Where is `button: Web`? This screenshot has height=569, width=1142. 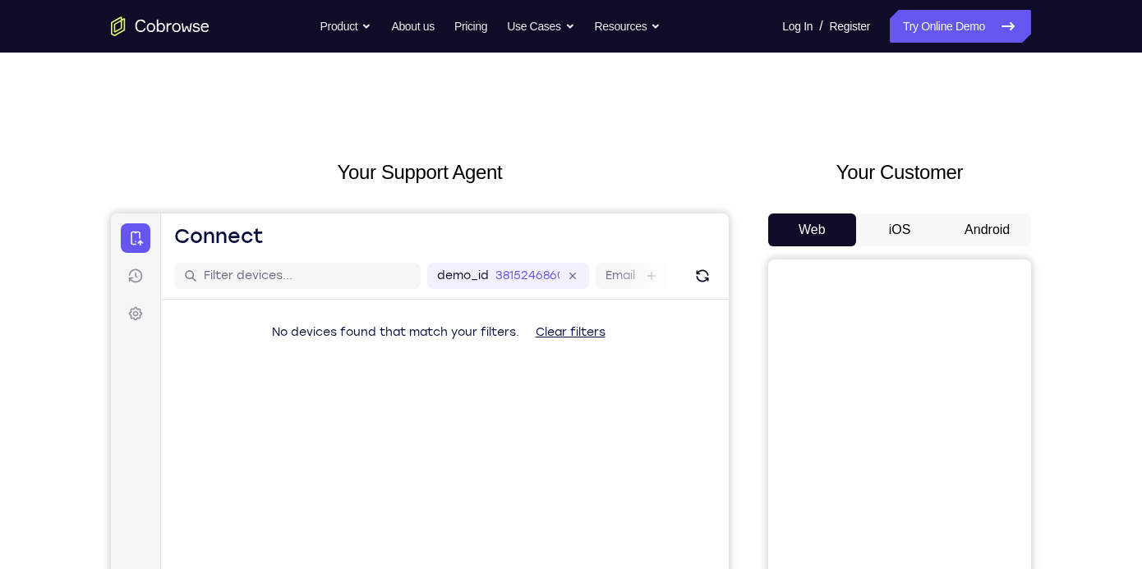
button: Web is located at coordinates (812, 230).